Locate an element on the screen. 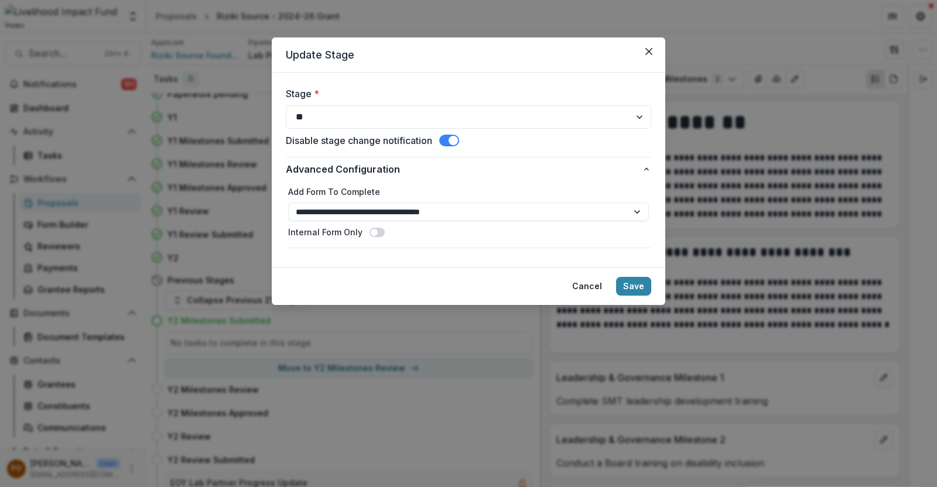 This screenshot has height=487, width=937. label: Internal Form Only is located at coordinates (325, 232).